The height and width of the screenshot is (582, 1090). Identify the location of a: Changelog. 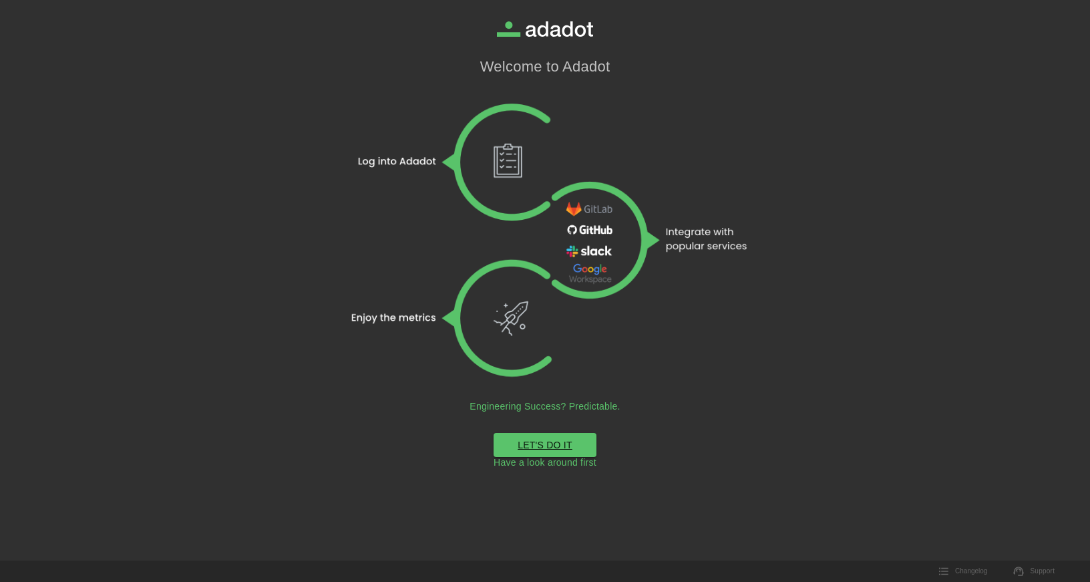
(963, 571).